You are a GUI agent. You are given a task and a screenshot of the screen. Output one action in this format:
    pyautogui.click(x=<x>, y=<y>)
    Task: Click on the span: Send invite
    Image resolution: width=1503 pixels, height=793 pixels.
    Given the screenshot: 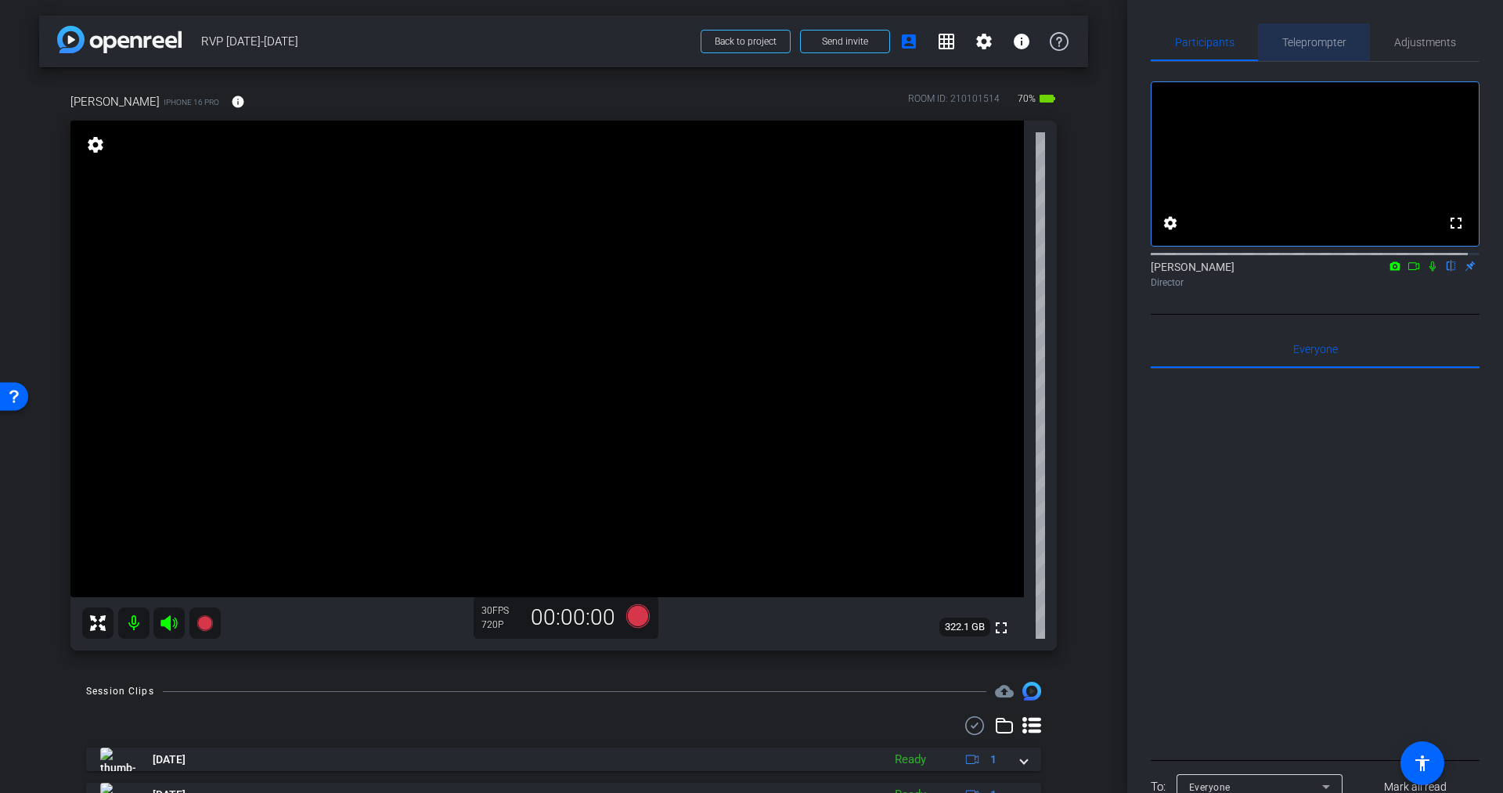 What is the action you would take?
    pyautogui.click(x=844, y=41)
    